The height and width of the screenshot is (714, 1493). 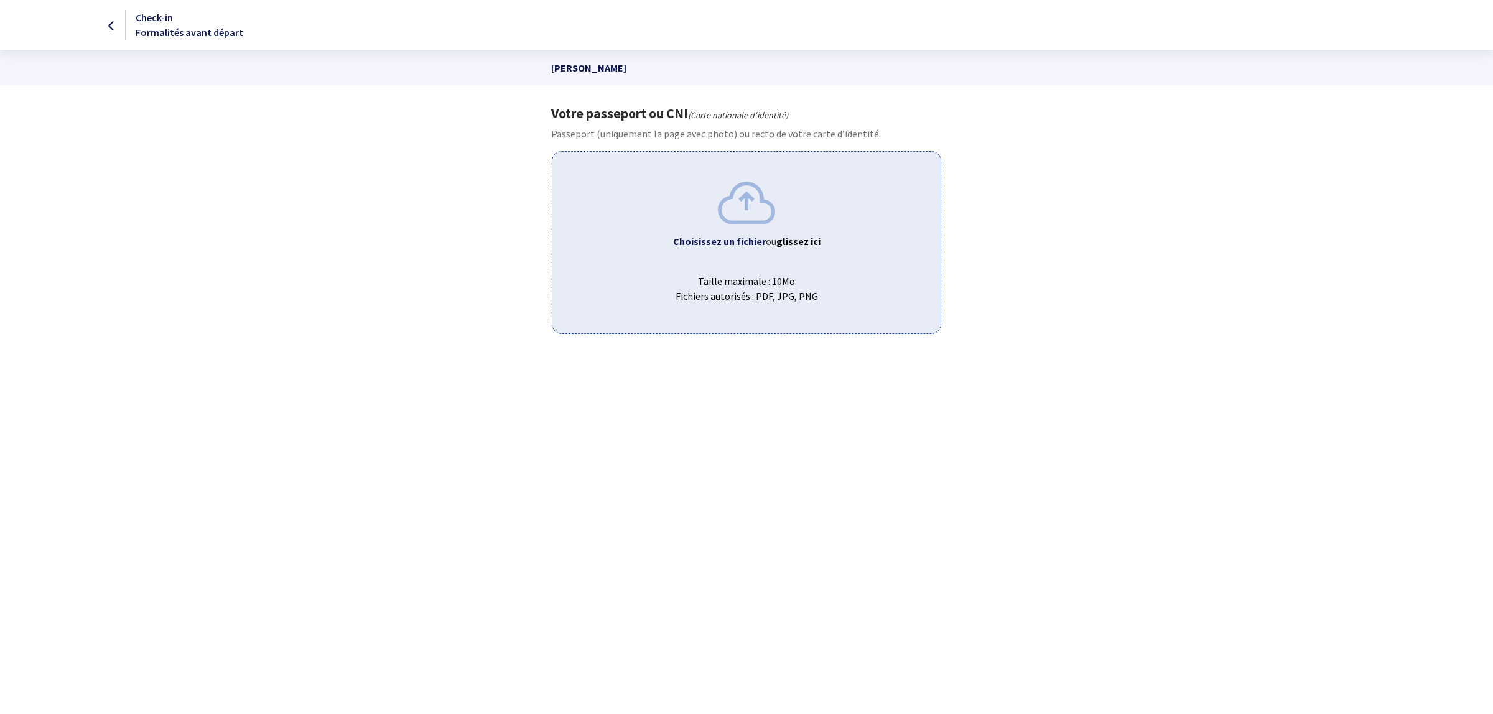 What do you see at coordinates (746, 134) in the screenshot?
I see `p: Passeport (uniquement la page avec photo) ou recto de votre carte d’identité.` at bounding box center [746, 134].